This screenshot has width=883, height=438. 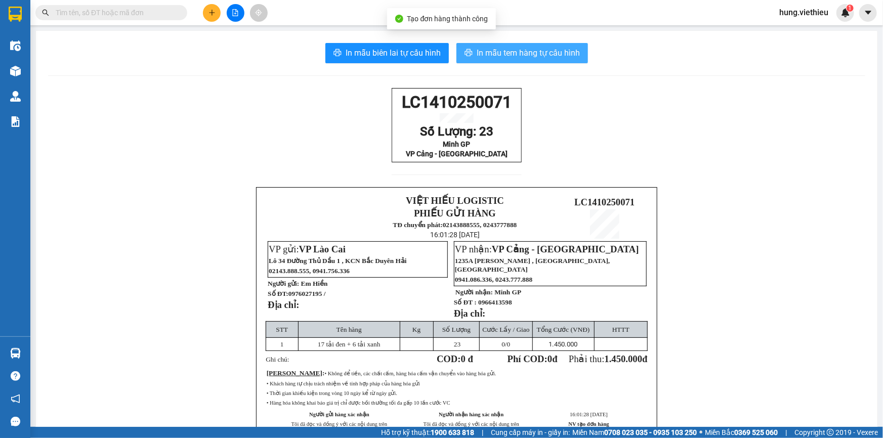 What do you see at coordinates (314, 283) in the screenshot?
I see `span: Em Hiền` at bounding box center [314, 283].